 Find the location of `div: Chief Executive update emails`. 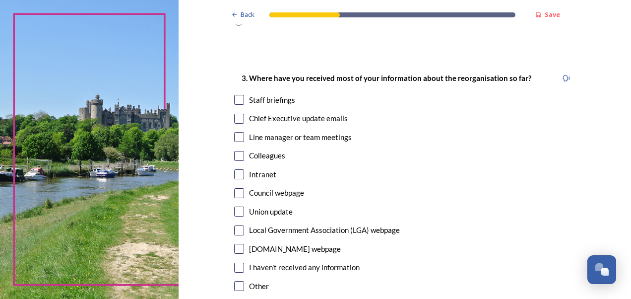

div: Chief Executive update emails is located at coordinates (298, 118).